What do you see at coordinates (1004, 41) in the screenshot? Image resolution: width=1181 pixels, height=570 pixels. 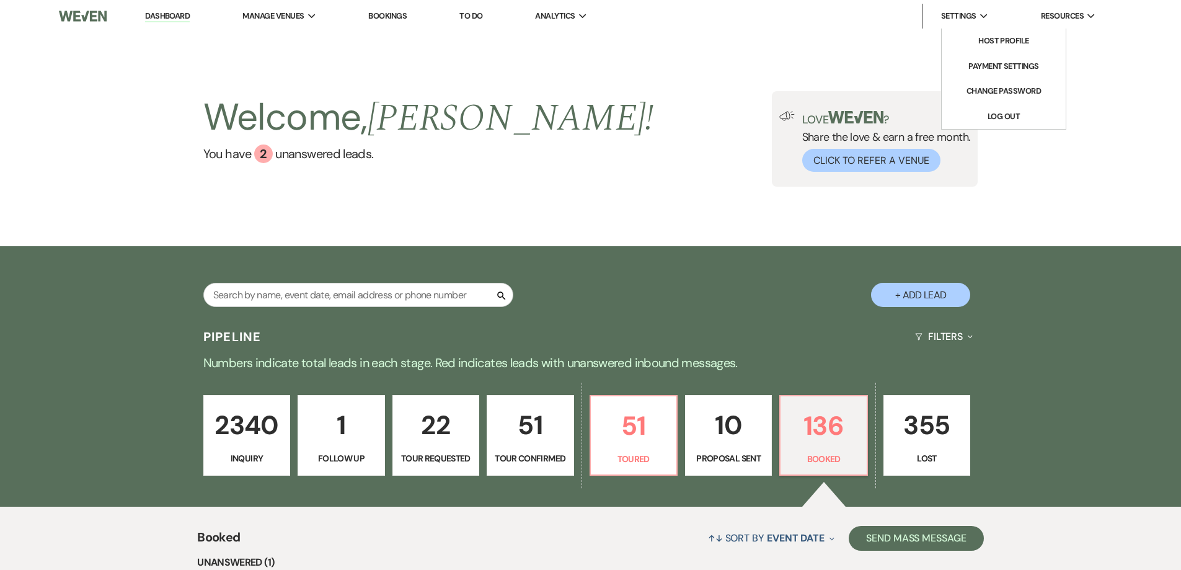 I see `a: Host Profile` at bounding box center [1004, 41].